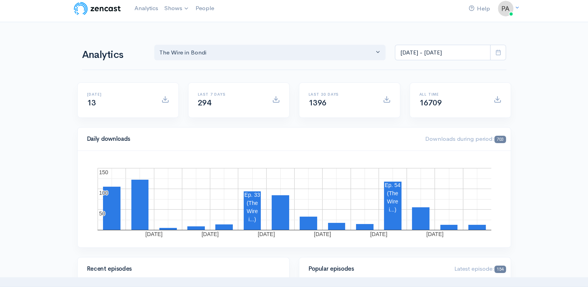  Describe the element at coordinates (104, 193) in the screenshot. I see `text: 100` at that location.